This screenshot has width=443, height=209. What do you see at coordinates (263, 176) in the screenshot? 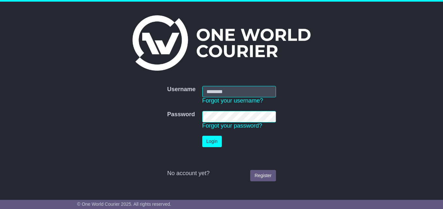
I see `a: Register` at bounding box center [263, 176].